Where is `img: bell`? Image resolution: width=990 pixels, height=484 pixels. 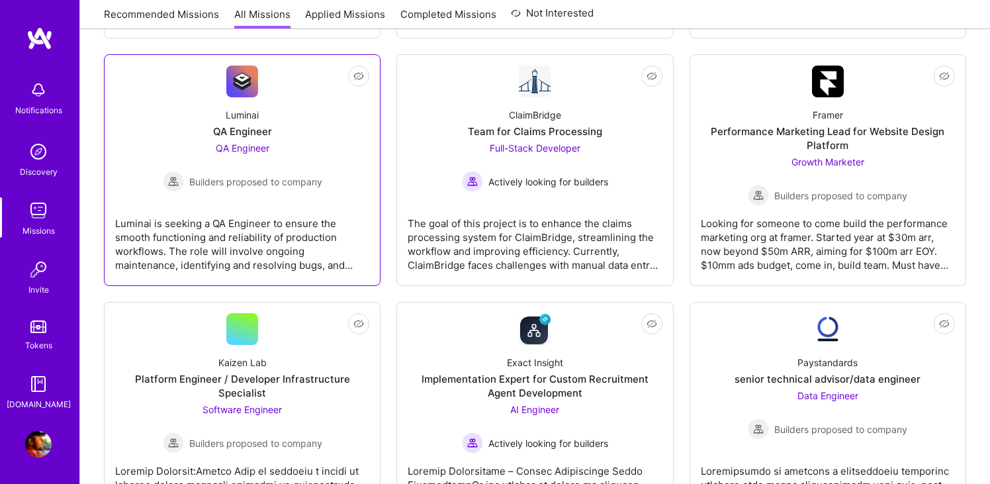
img: bell is located at coordinates (38, 90).